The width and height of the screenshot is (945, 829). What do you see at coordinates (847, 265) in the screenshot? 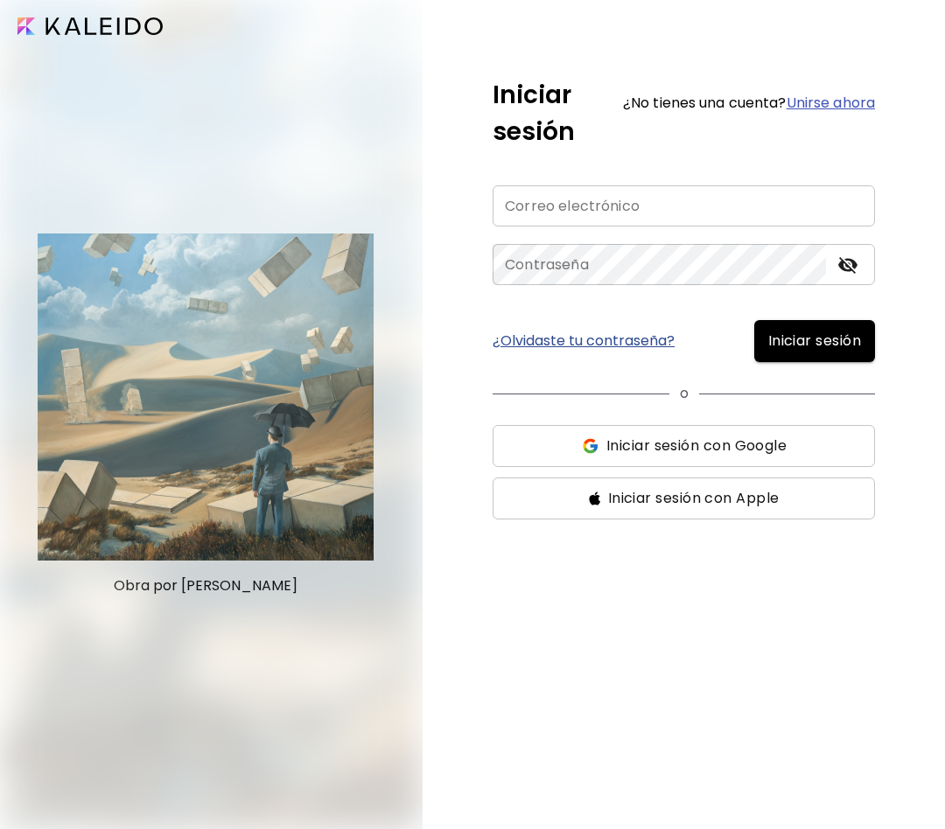
I see `button: toggle password visibility` at bounding box center [847, 265].